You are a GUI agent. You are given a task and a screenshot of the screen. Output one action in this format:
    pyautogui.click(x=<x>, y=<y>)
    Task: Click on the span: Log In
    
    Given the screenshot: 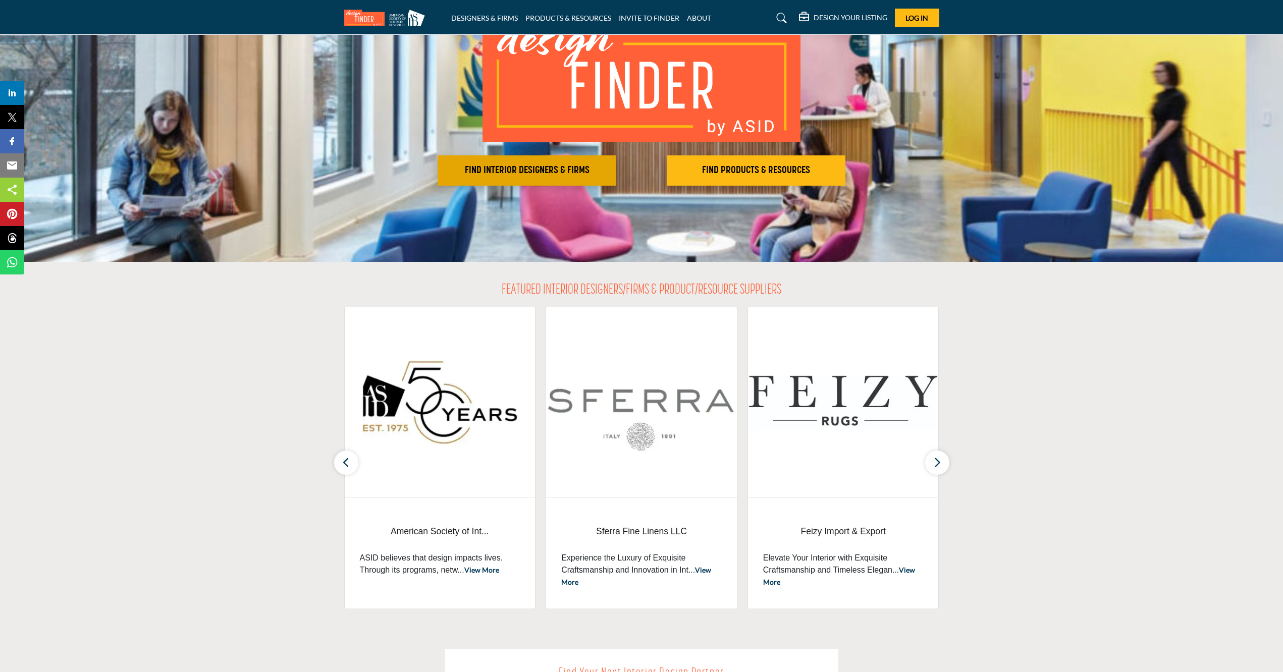 What is the action you would take?
    pyautogui.click(x=916, y=18)
    